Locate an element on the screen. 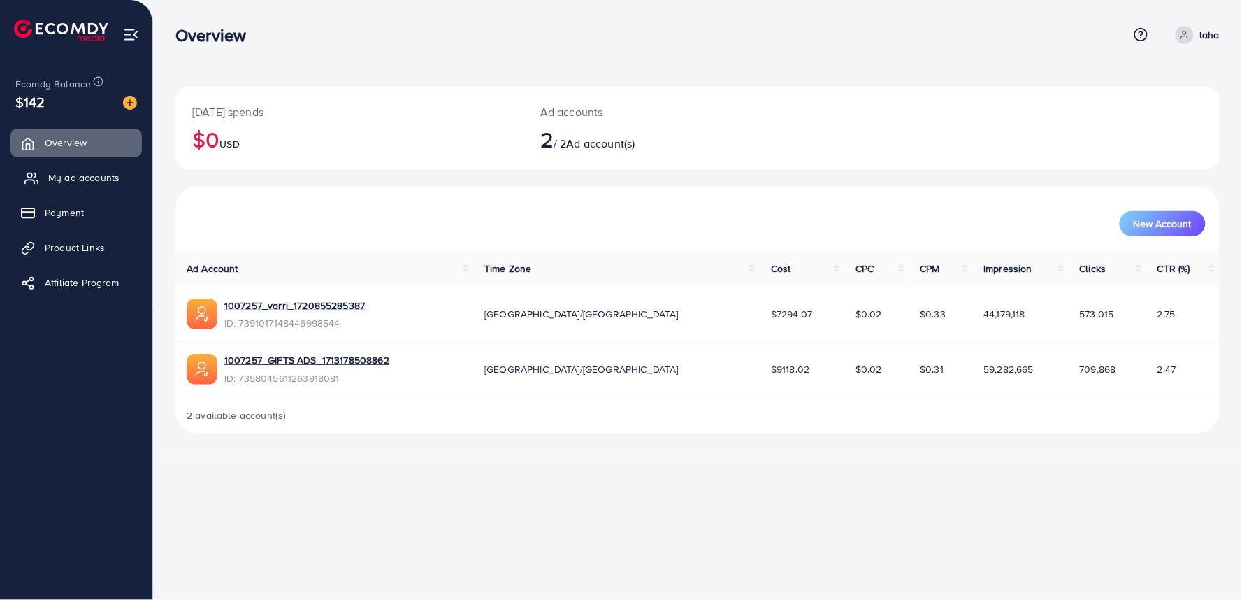 The image size is (1242, 600). span: $0.31 is located at coordinates (932, 369).